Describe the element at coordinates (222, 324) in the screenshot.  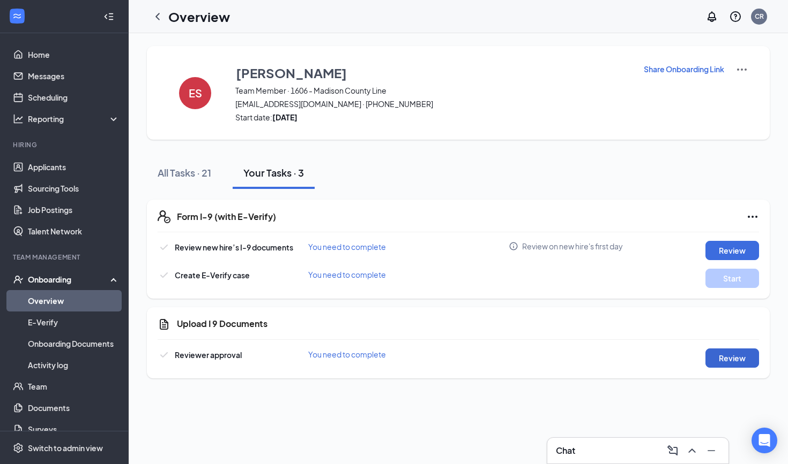
I see `h5: Upload I 9 Documents` at that location.